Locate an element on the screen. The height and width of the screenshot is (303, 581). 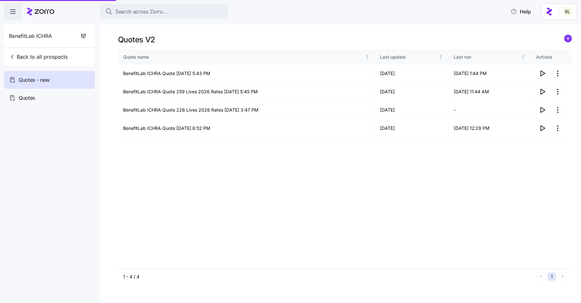
a: Quotes is located at coordinates (49, 98).